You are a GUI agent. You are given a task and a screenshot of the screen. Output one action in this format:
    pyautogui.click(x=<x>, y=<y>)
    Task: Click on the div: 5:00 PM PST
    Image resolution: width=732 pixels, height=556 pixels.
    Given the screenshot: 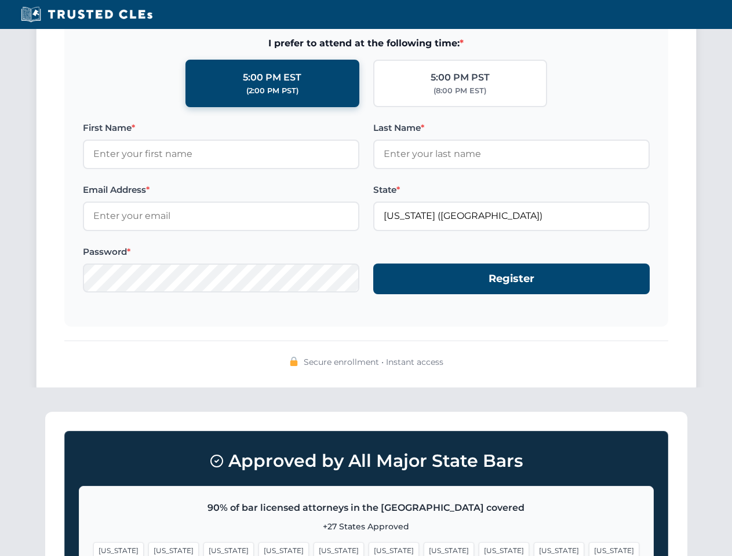 What is the action you would take?
    pyautogui.click(x=460, y=78)
    